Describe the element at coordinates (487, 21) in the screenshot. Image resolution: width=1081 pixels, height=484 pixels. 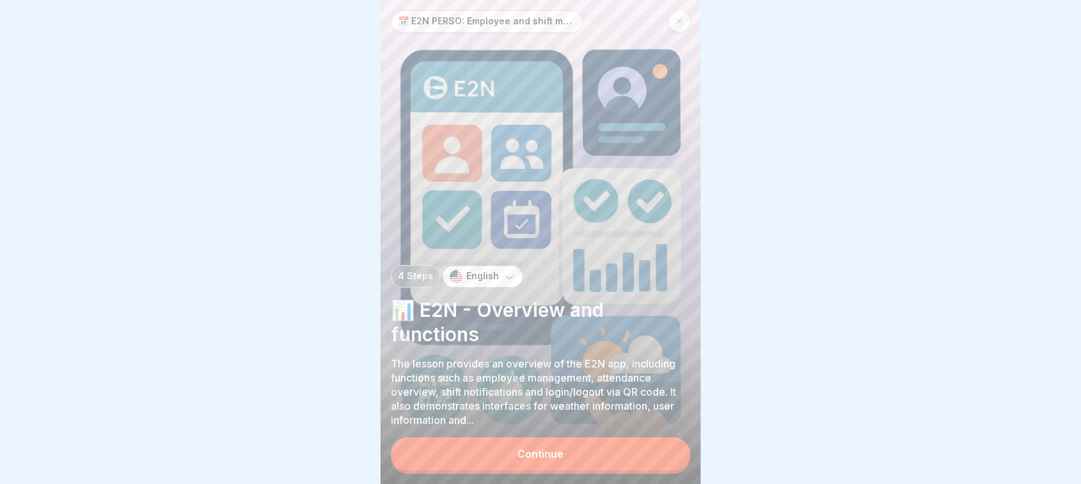
I see `p: 📅 E2N PERSO: Employee and shift management` at that location.